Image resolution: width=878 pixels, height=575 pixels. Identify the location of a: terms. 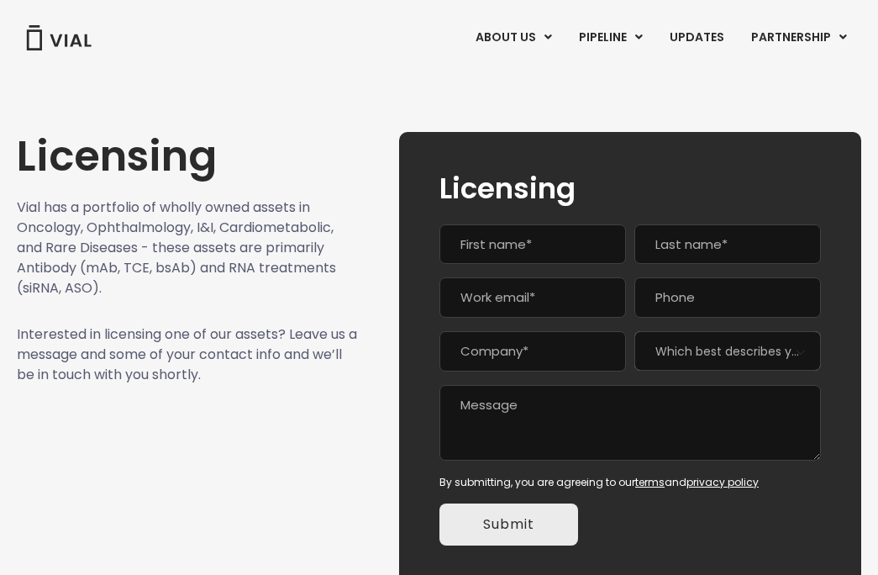
(650, 482).